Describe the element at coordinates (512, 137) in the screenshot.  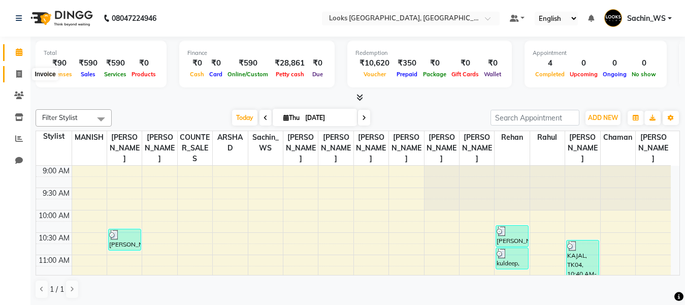
I see `span: Rehan` at that location.